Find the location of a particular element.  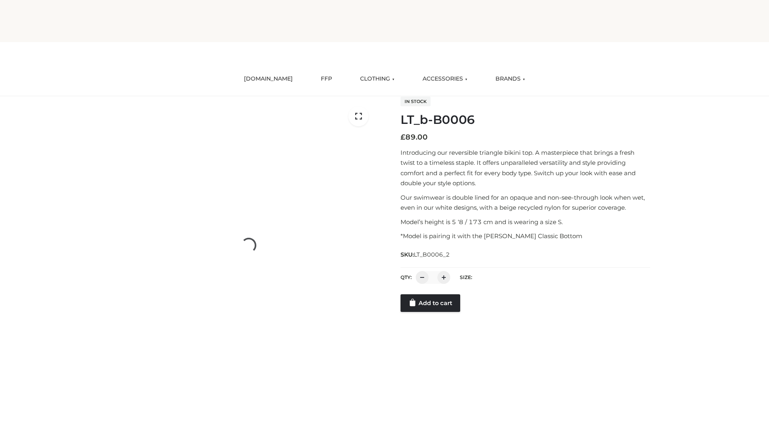

h1: LT_b-B0006 is located at coordinates (525, 120).